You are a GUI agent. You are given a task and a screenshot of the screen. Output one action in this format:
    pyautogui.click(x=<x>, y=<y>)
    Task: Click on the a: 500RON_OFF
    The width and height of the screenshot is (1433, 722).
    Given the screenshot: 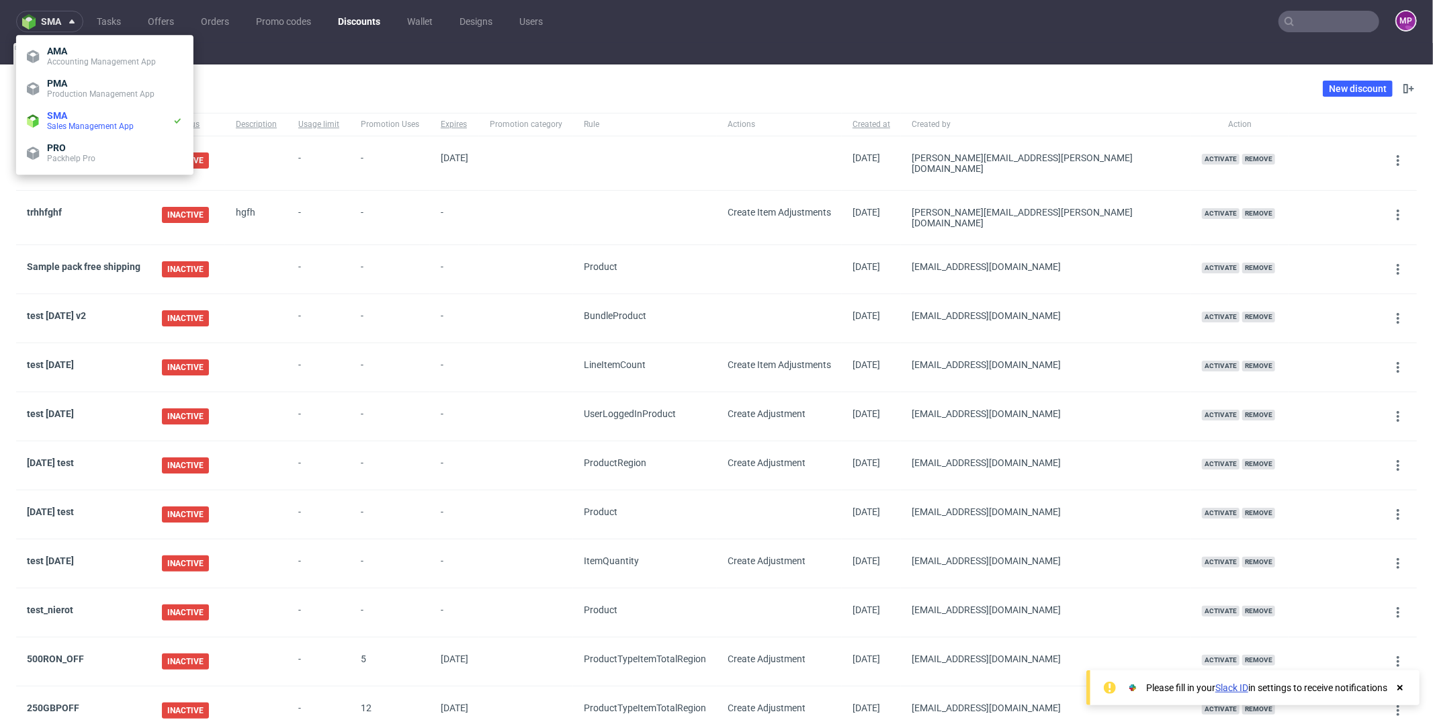 What is the action you would take?
    pyautogui.click(x=55, y=659)
    